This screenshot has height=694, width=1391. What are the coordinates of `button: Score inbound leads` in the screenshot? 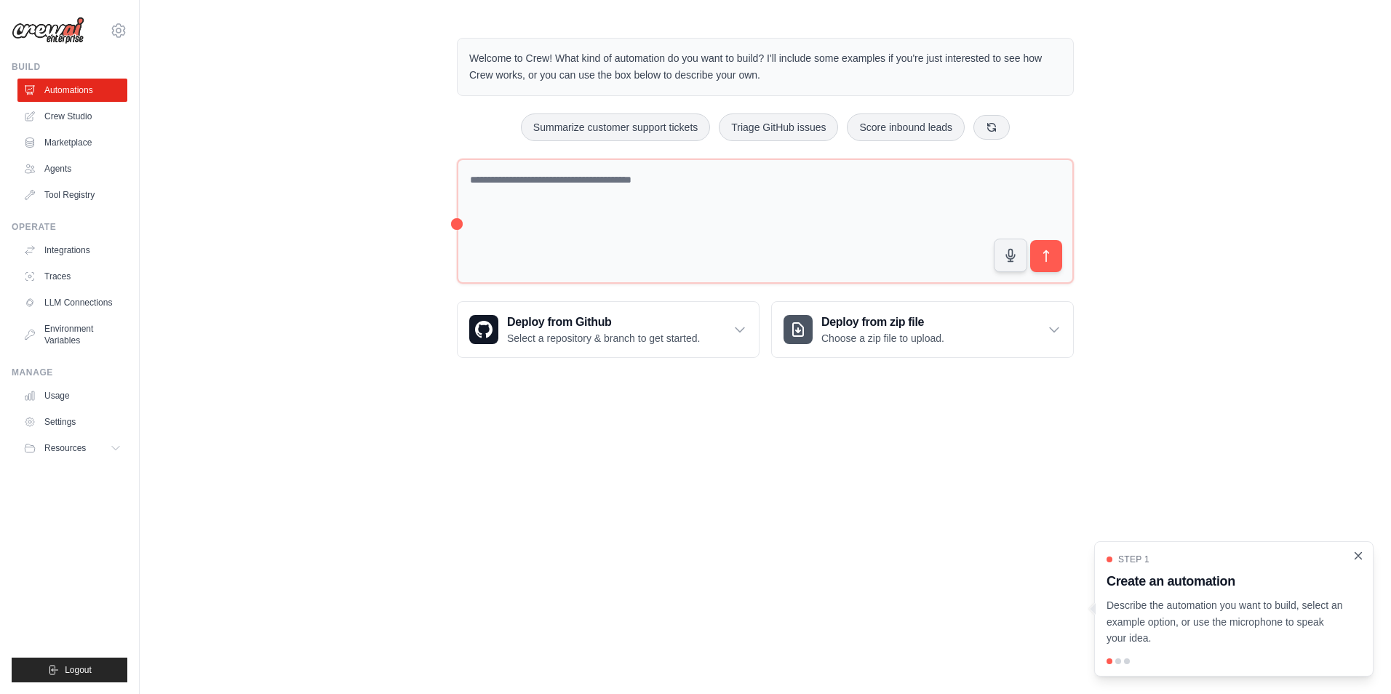 It's located at (906, 127).